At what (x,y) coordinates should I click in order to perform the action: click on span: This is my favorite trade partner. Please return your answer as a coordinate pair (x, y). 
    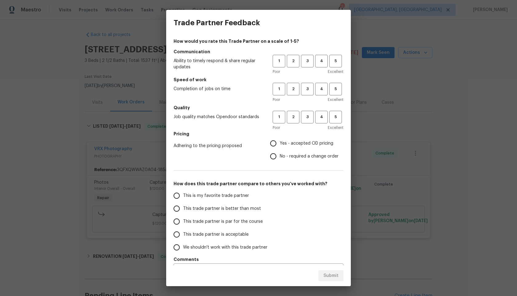
    Looking at the image, I should click on (216, 196).